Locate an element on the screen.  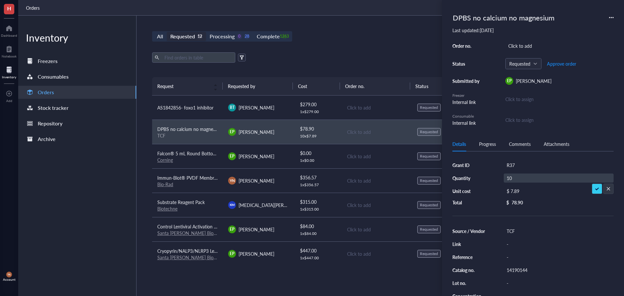
button: Approve order is located at coordinates (562, 64).